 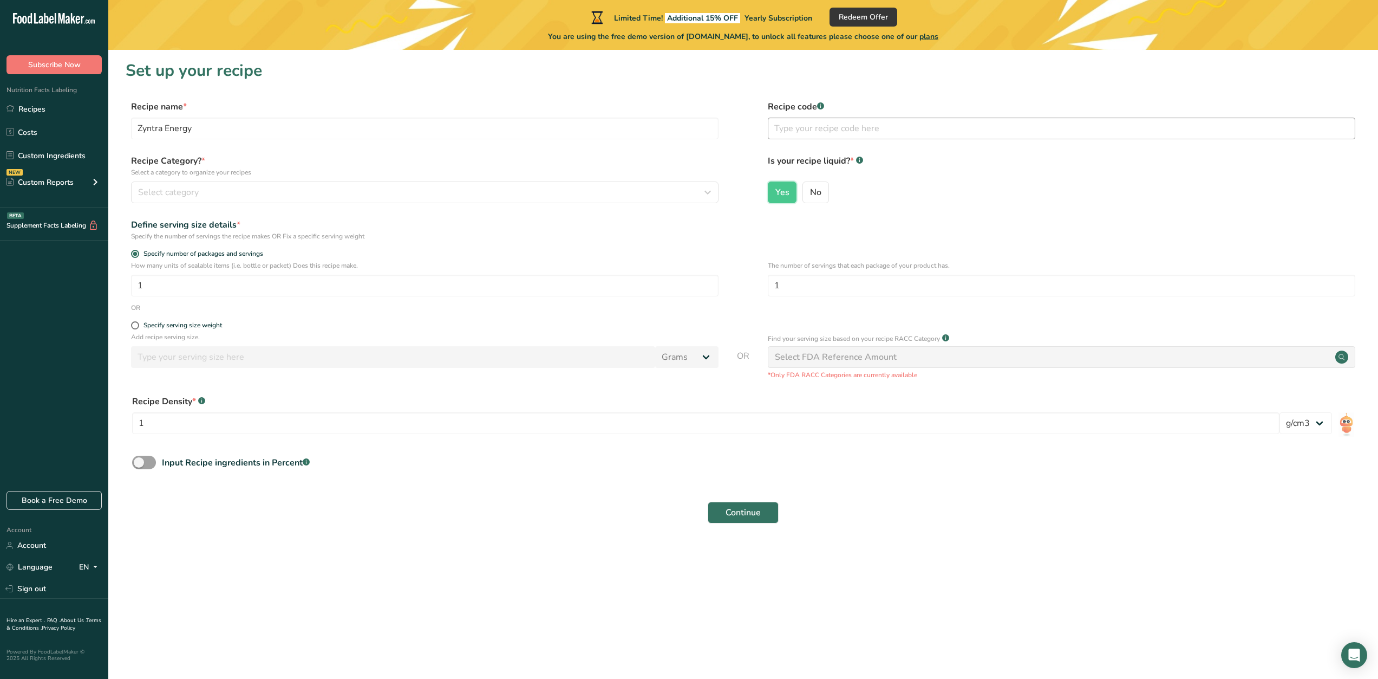 What do you see at coordinates (425, 128) in the screenshot?
I see `input: Type your recipe name here` at bounding box center [425, 128].